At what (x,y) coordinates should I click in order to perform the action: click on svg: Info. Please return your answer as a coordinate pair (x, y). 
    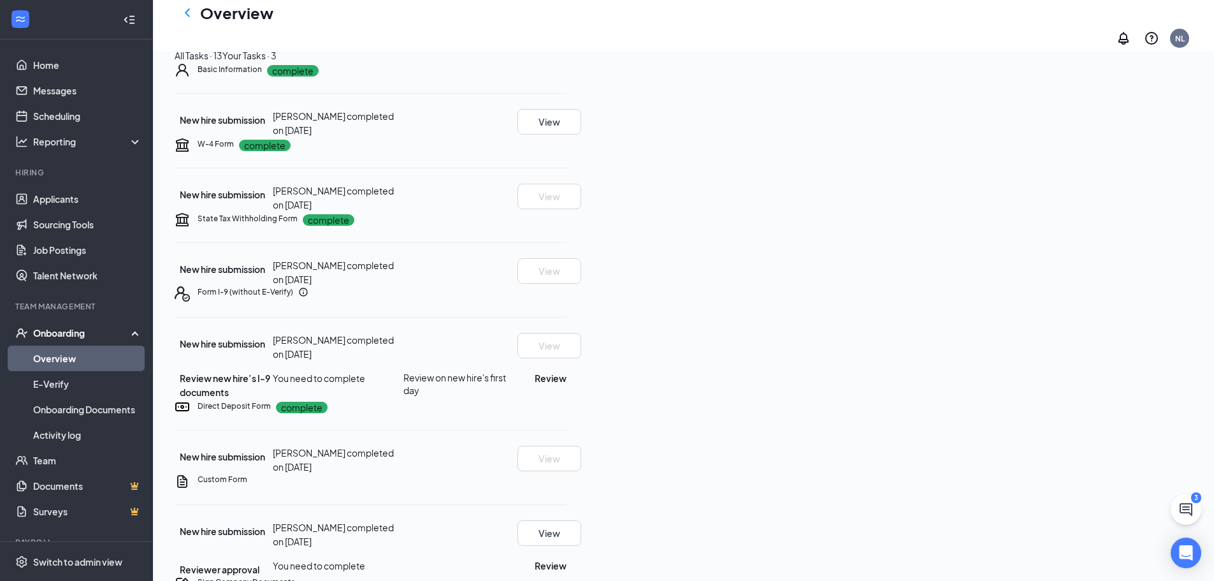
    Looking at the image, I should click on (303, 292).